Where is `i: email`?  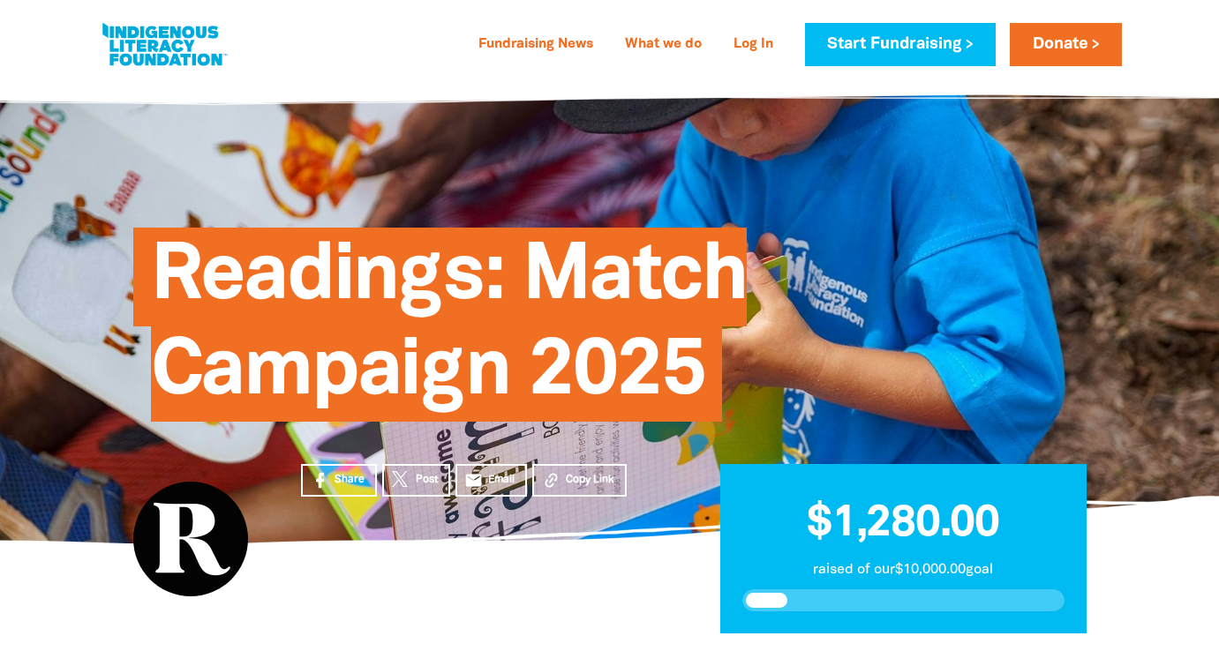 i: email is located at coordinates (473, 480).